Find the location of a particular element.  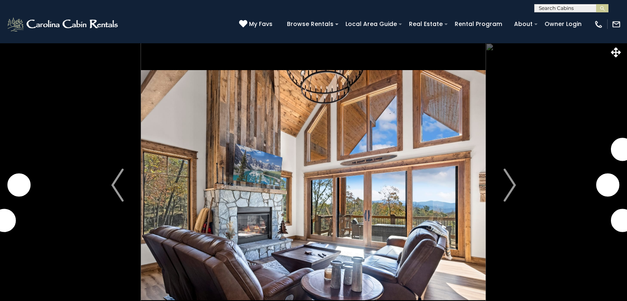

a: Real Estate is located at coordinates (426, 24).